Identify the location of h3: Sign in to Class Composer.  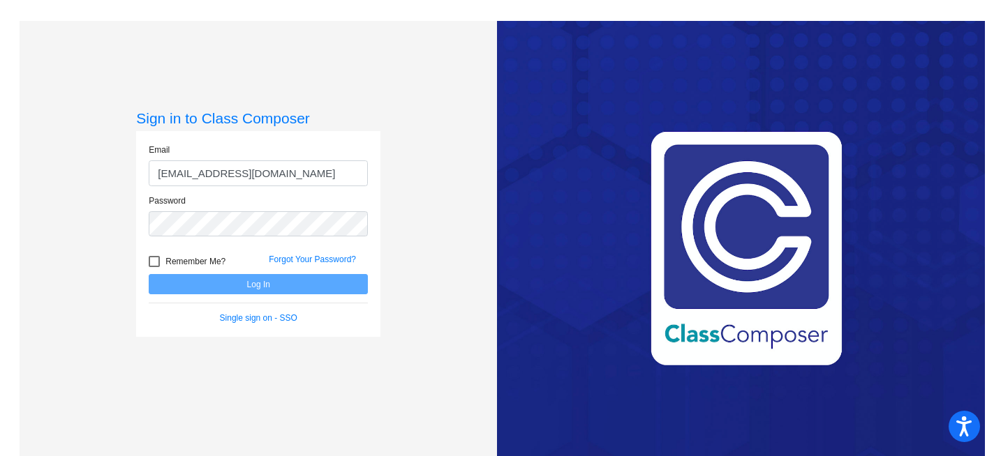
(258, 118).